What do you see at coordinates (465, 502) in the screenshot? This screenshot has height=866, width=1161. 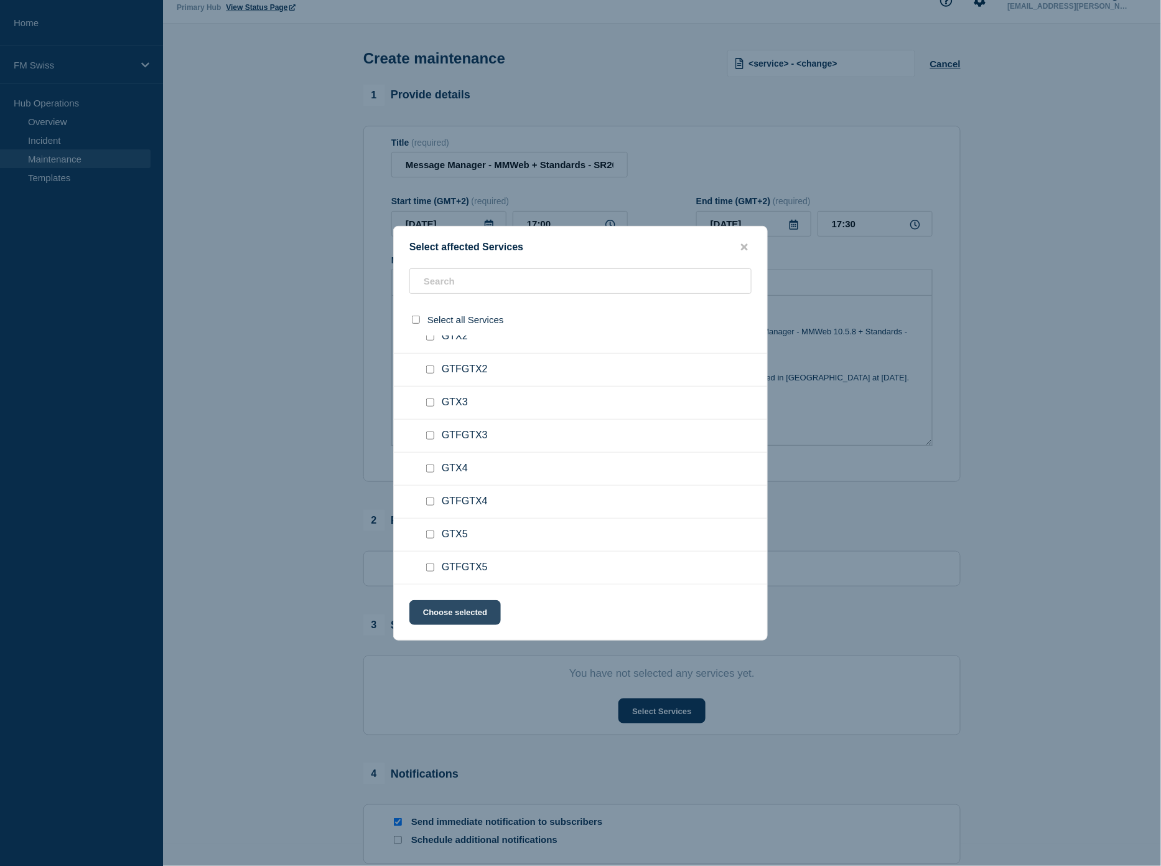 I see `span: GTFGTX4` at bounding box center [465, 502].